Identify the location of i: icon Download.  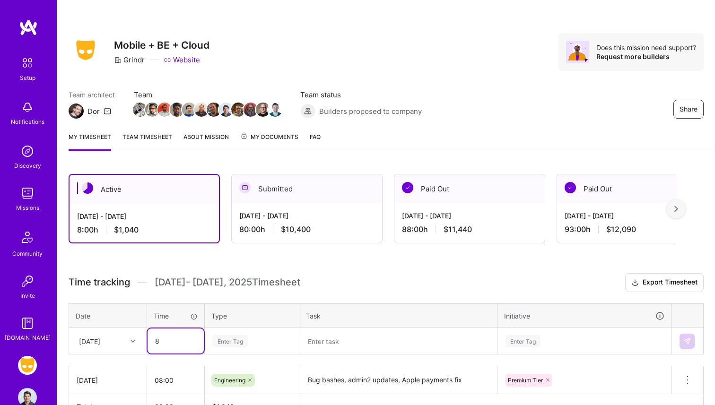
(635, 283).